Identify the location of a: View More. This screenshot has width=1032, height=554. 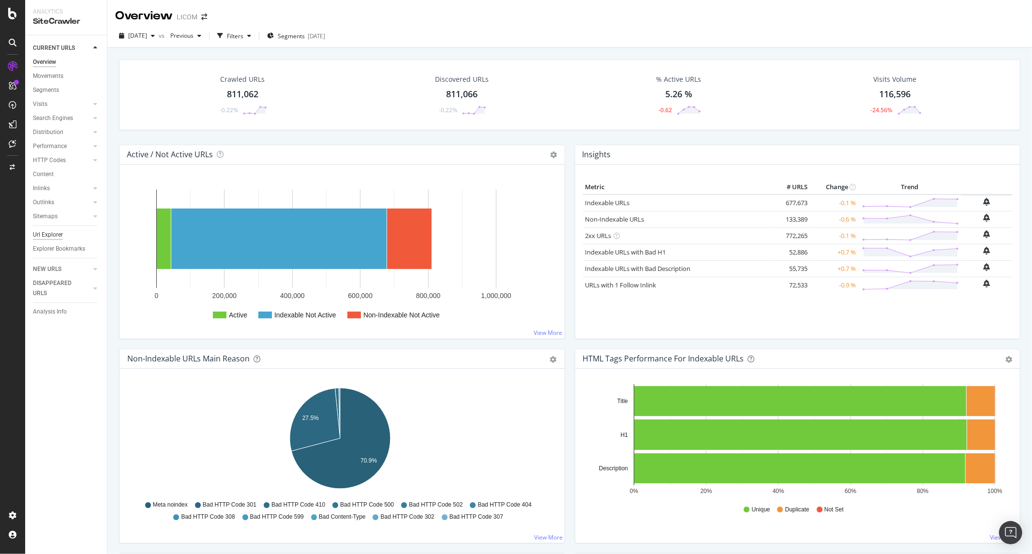
(549, 537).